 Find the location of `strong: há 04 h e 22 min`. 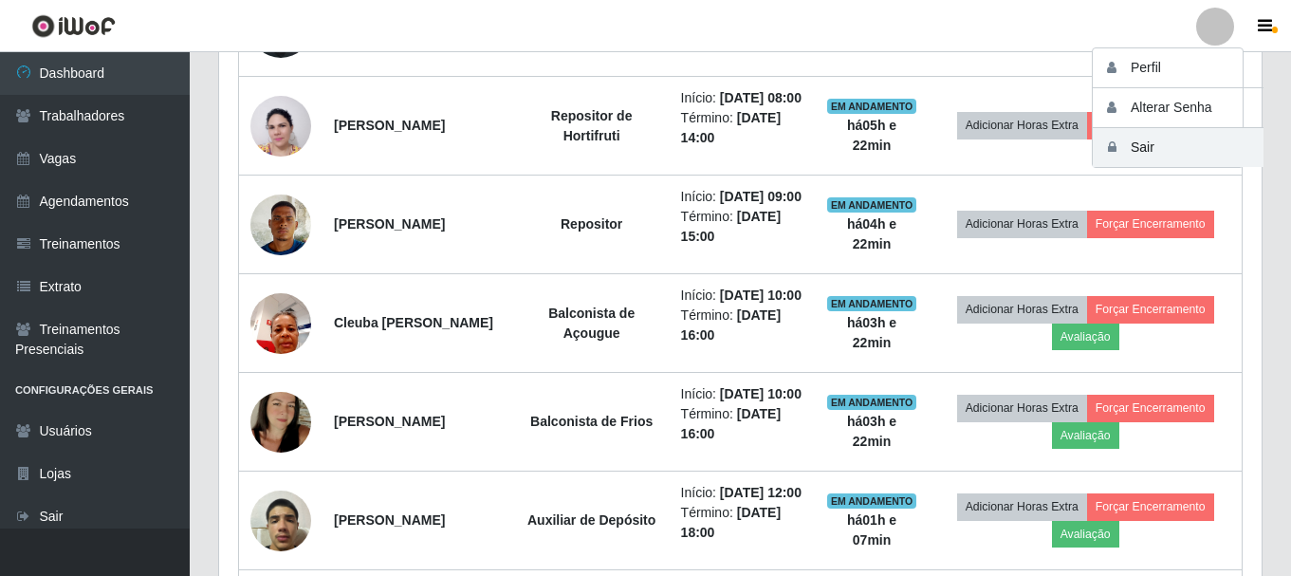

strong: há 04 h e 22 min is located at coordinates (872, 233).